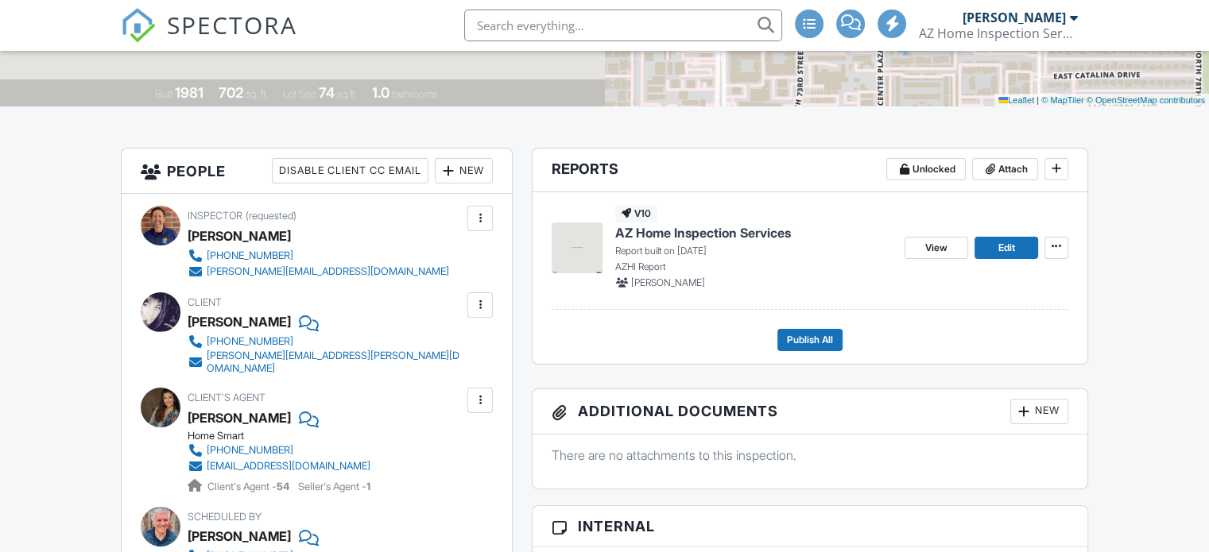  Describe the element at coordinates (204, 302) in the screenshot. I see `span: Client` at that location.